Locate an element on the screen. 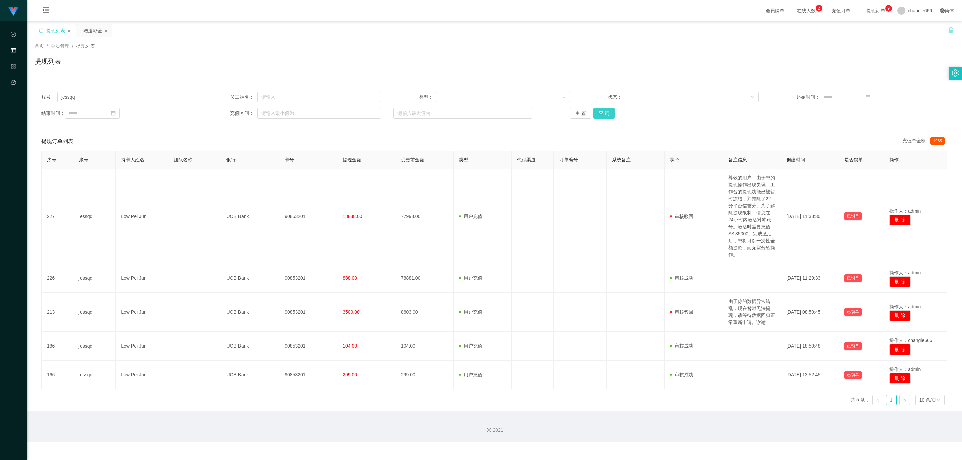  input: 请输入最大值为 is located at coordinates (463, 113).